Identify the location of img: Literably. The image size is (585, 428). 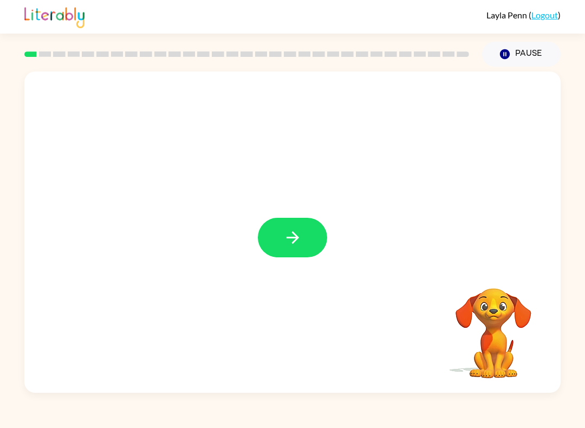
(54, 16).